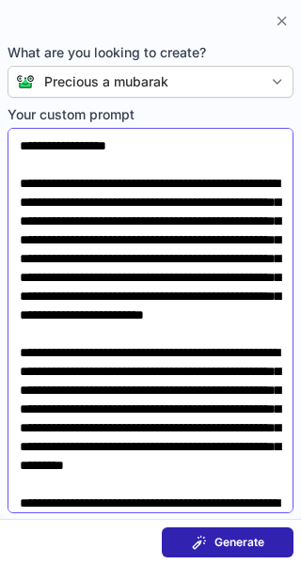 This screenshot has height=564, width=301. Describe the element at coordinates (227, 542) in the screenshot. I see `button: Generate` at that location.